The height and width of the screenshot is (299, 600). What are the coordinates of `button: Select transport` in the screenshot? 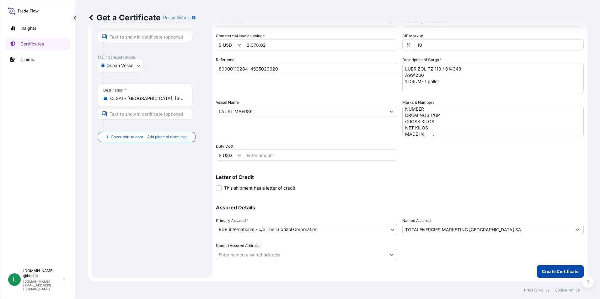 It's located at (120, 66).